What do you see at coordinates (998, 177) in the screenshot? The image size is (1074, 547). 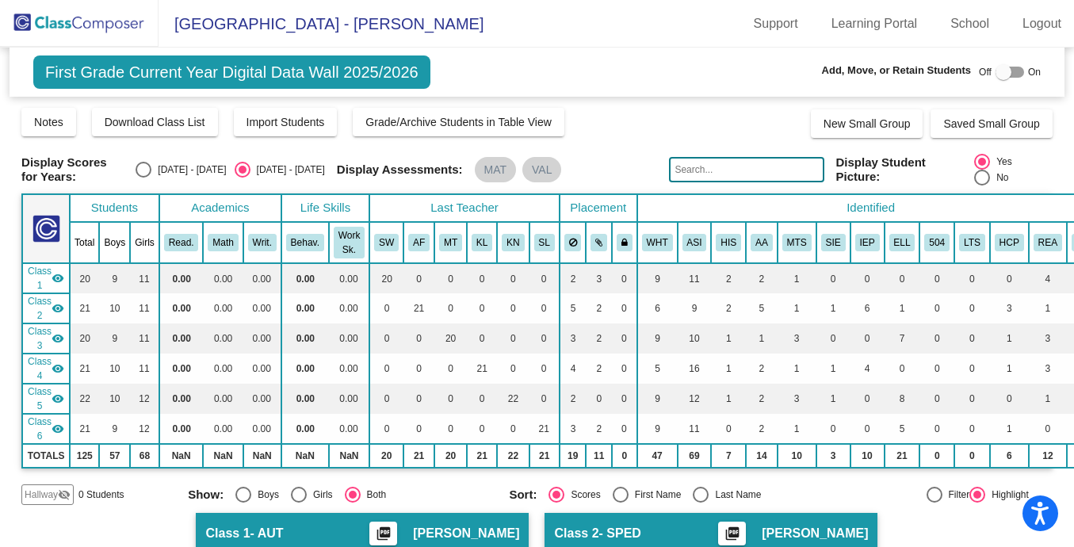 I see `div: No` at bounding box center [998, 177].